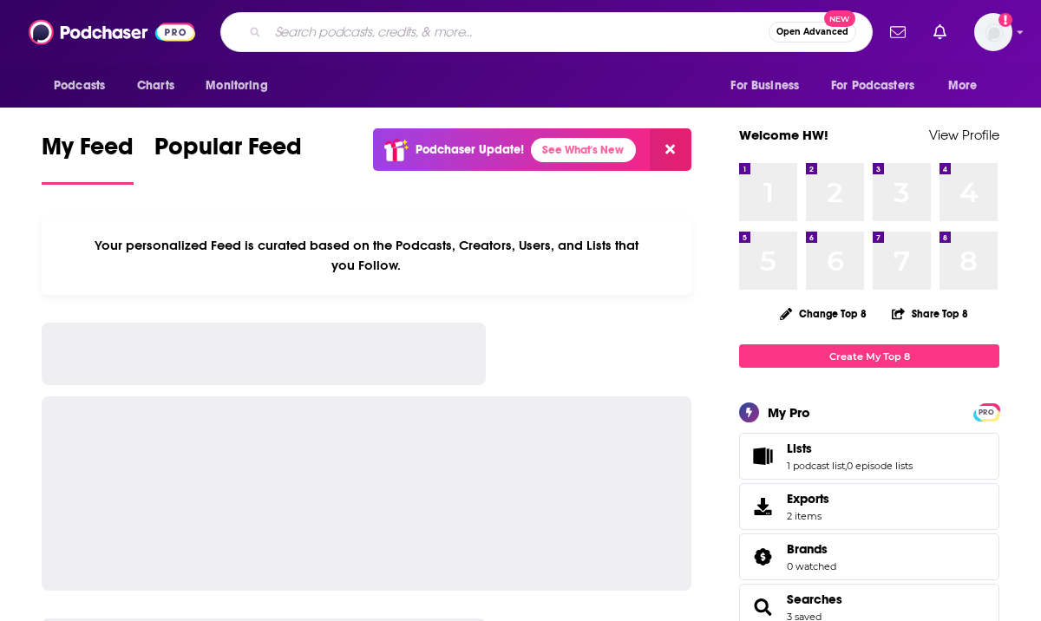 This screenshot has height=621, width=1041. What do you see at coordinates (823, 313) in the screenshot?
I see `button: Change Top 8` at bounding box center [823, 313].